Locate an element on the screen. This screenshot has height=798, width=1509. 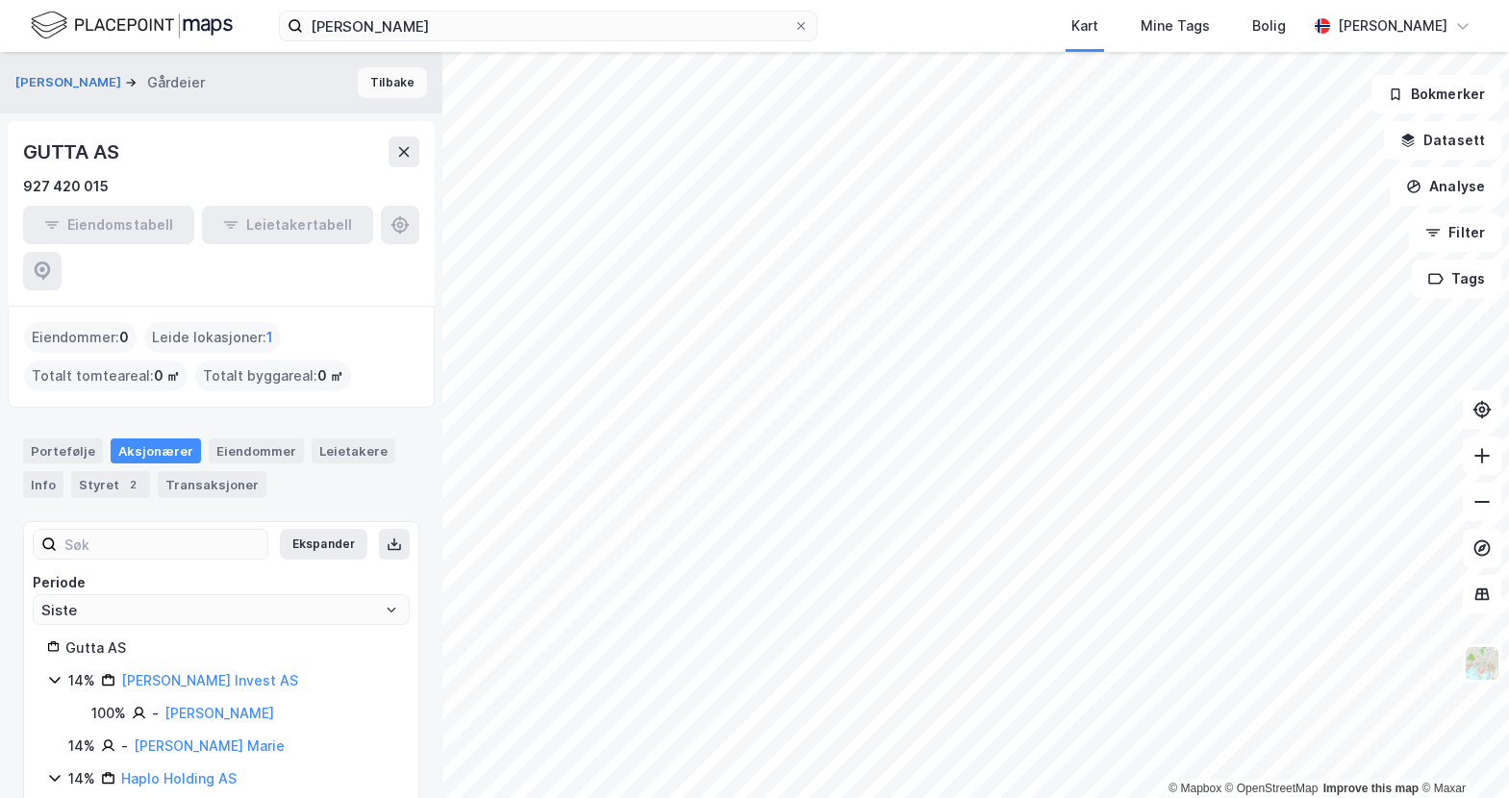
div: Totalt byggareal : is located at coordinates (273, 376).